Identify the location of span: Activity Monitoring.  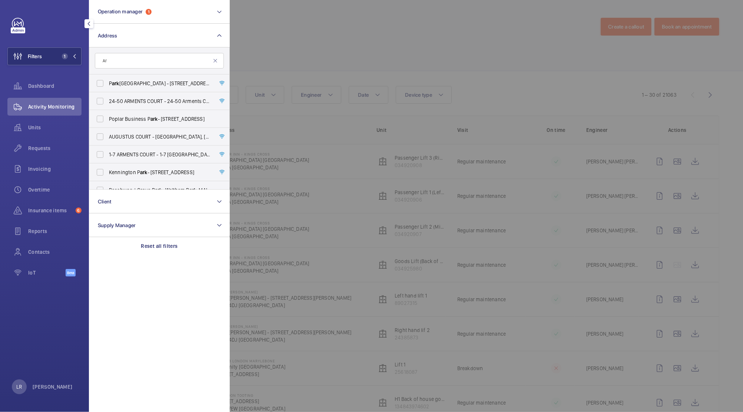
(55, 107).